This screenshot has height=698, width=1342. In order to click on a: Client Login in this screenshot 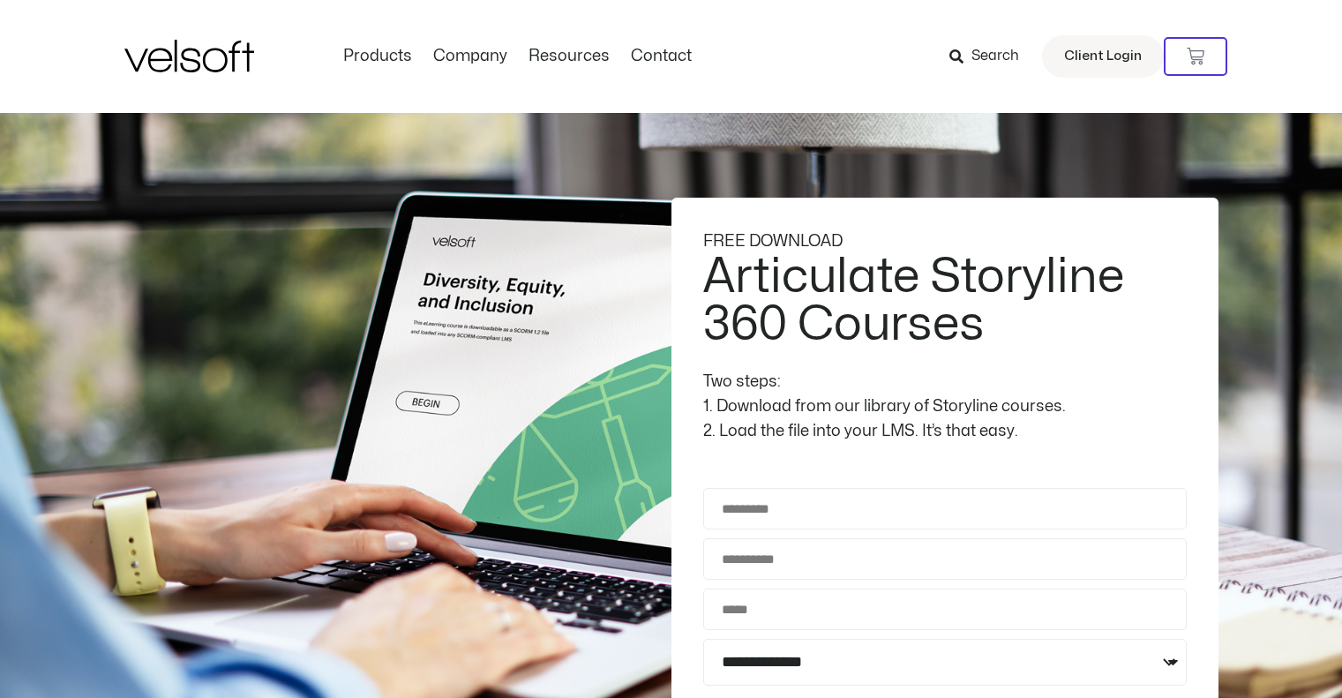, I will do `click(1103, 56)`.